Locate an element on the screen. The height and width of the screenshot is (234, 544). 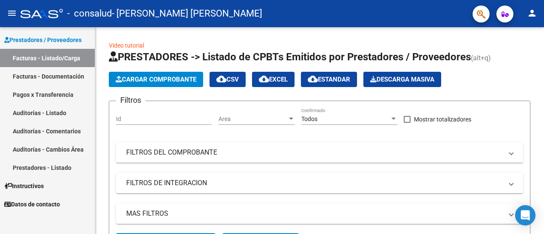
app-download-masive: Descarga masiva de comprobantes (adjuntos) is located at coordinates (402, 80).